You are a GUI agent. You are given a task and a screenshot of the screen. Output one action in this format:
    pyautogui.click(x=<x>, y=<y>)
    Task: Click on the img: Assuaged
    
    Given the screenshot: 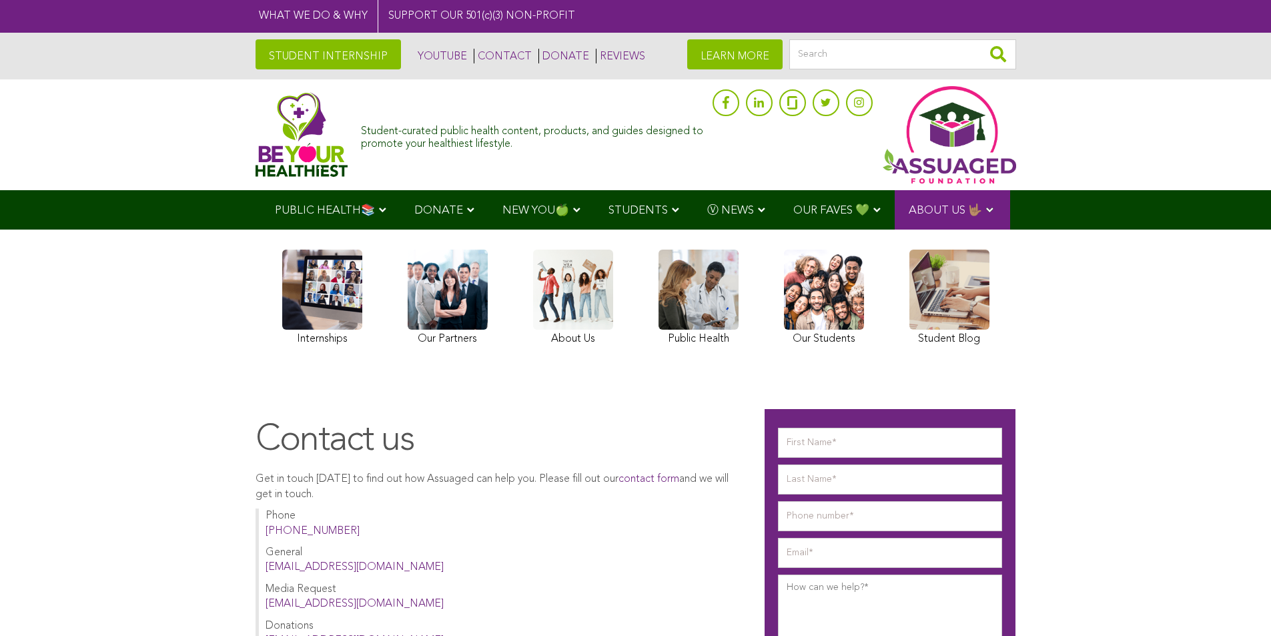 What is the action you would take?
    pyautogui.click(x=301, y=134)
    